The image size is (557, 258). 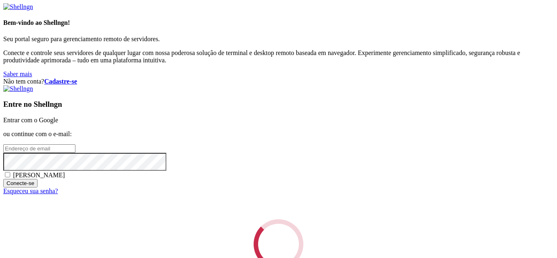 I want to click on font: Bem-vindo ao Shellngn!, so click(x=37, y=22).